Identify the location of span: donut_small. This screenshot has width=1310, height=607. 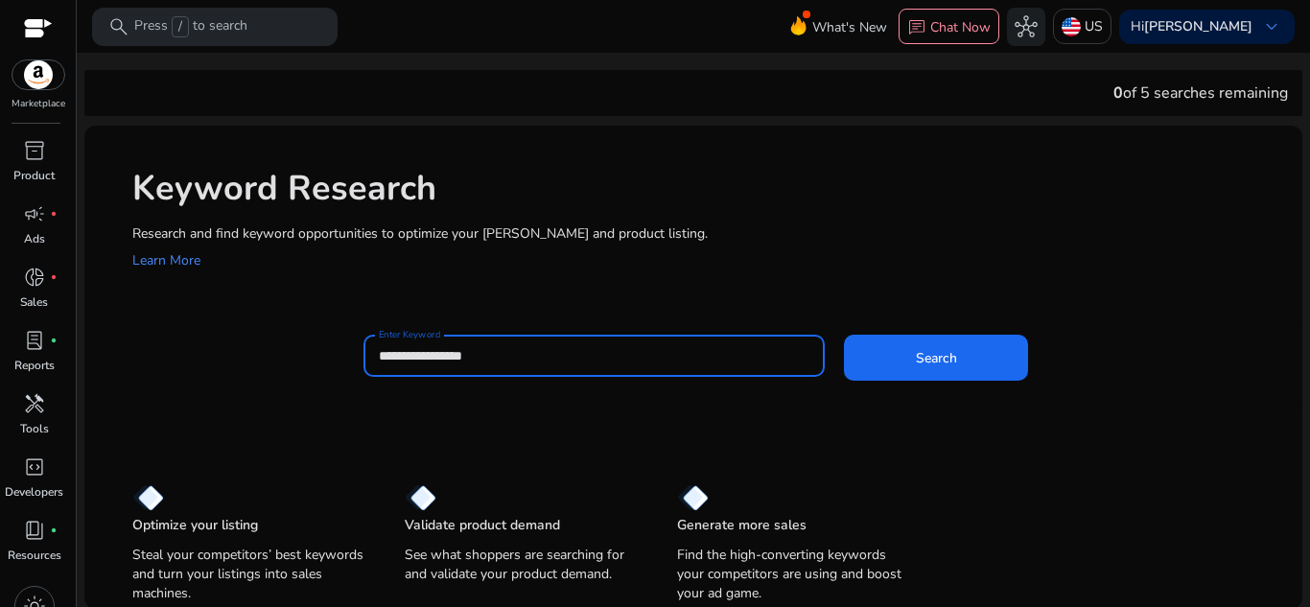
(35, 277).